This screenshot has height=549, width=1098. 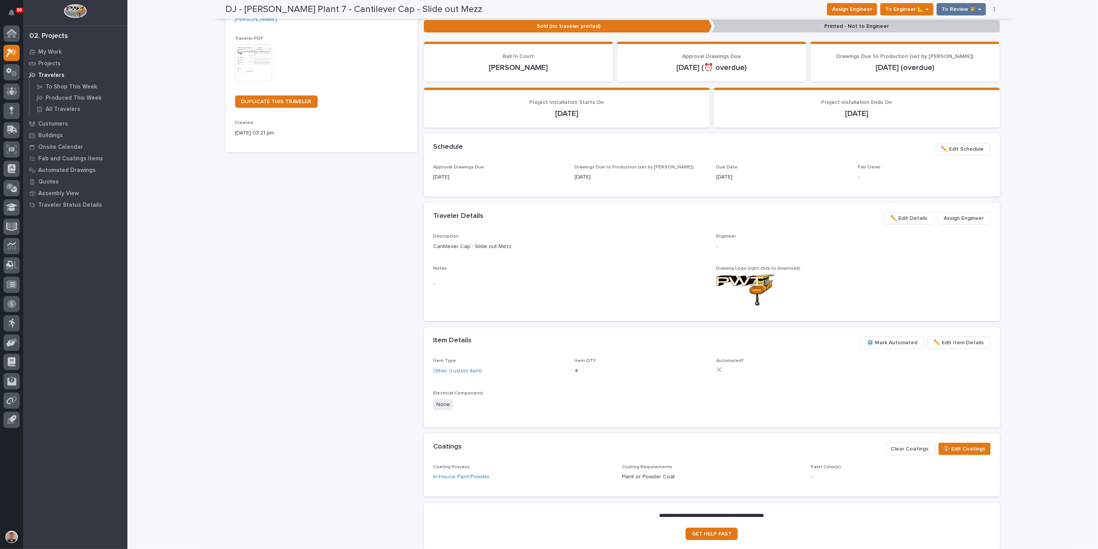 What do you see at coordinates (452, 341) in the screenshot?
I see `h2: Item Details` at bounding box center [452, 341].